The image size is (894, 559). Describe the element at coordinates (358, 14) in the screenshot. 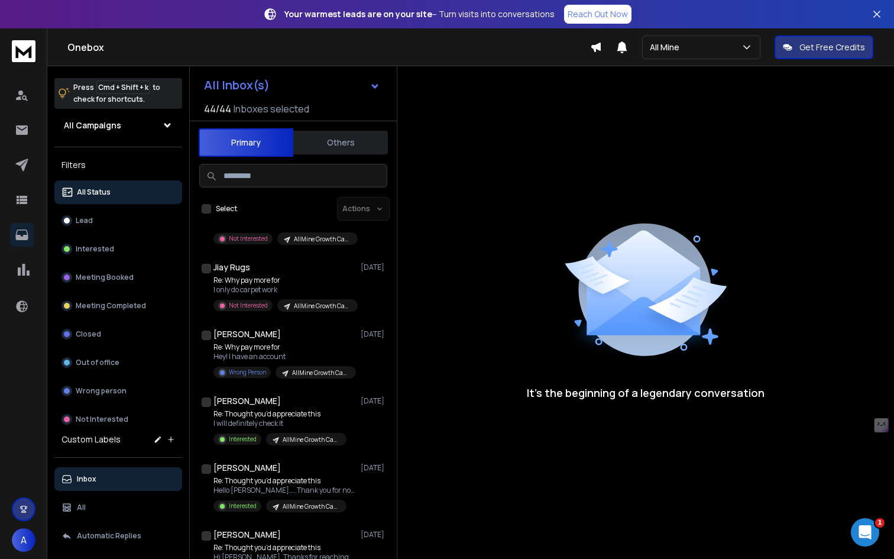

I see `strong: Your warmest leads are on your site` at that location.